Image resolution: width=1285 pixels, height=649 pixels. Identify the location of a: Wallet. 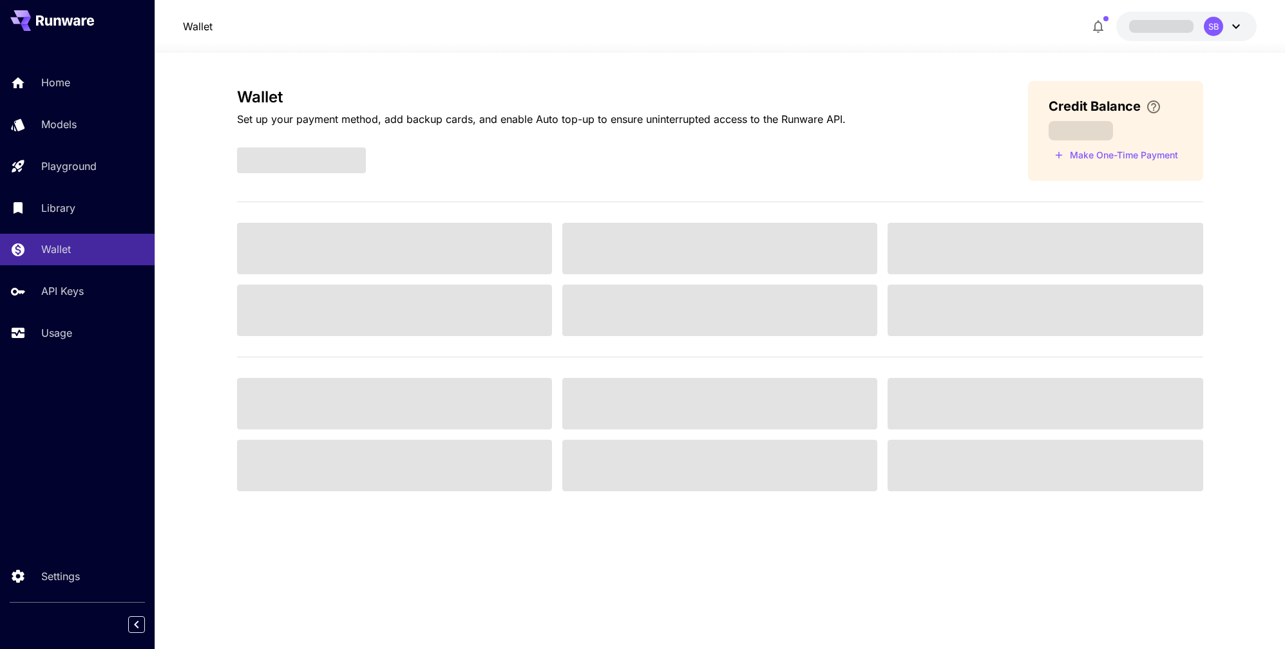
(198, 26).